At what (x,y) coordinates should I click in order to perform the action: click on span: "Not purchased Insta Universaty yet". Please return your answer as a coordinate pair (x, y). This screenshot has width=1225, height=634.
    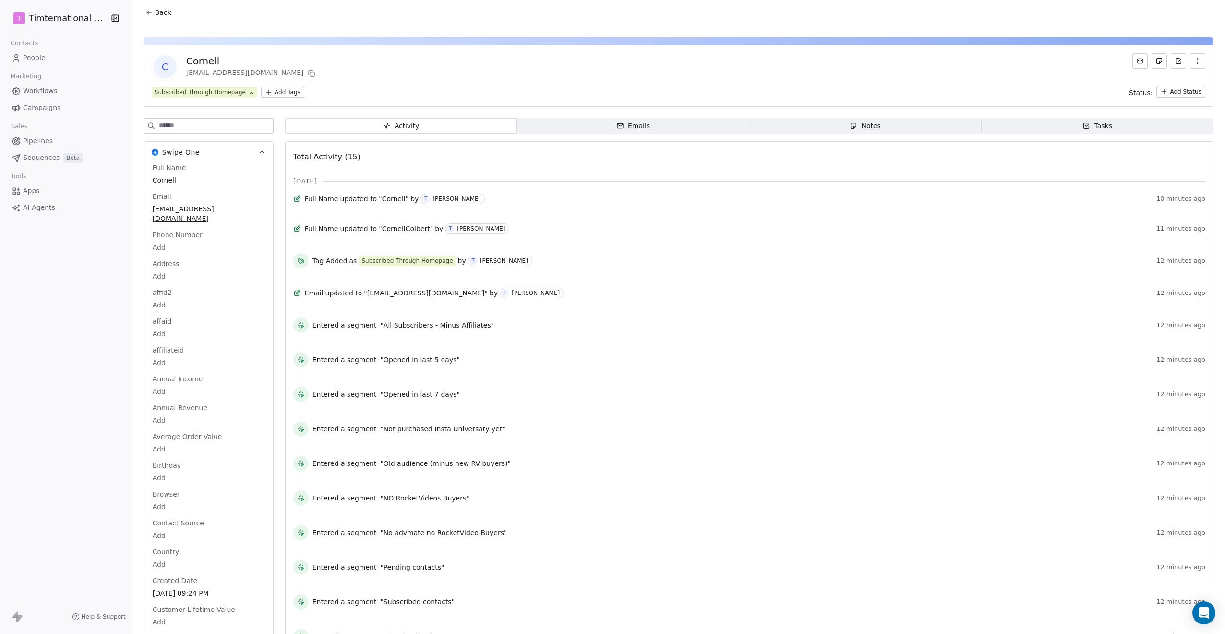
    Looking at the image, I should click on (443, 429).